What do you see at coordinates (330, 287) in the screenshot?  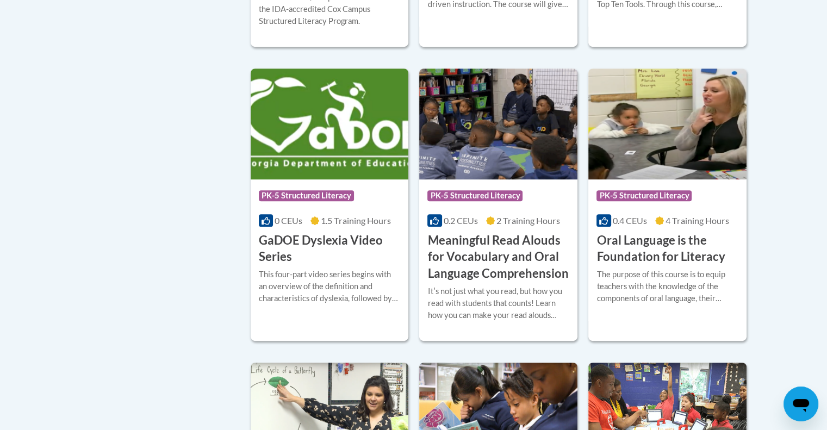 I see `div: This four-part video series begins with an overview of the definition and characteristics of dysl...` at bounding box center [330, 287].